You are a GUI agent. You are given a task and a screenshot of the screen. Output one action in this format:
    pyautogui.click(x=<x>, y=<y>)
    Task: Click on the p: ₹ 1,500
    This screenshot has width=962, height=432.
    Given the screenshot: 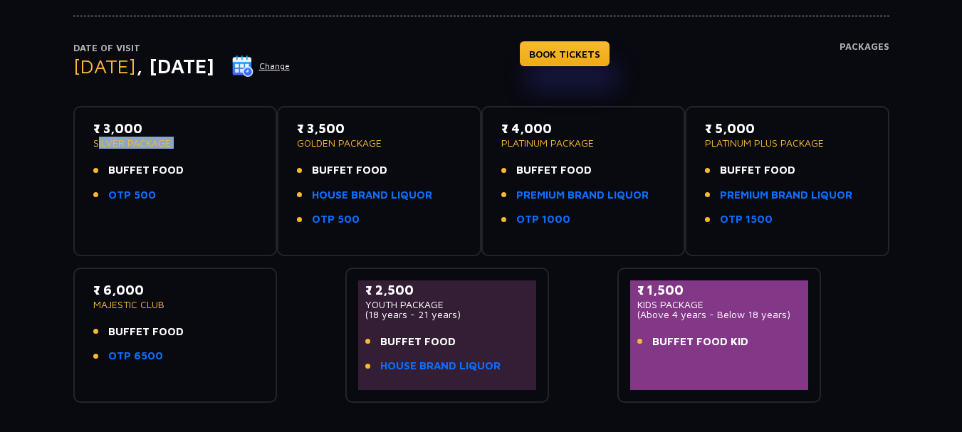 What is the action you would take?
    pyautogui.click(x=719, y=290)
    